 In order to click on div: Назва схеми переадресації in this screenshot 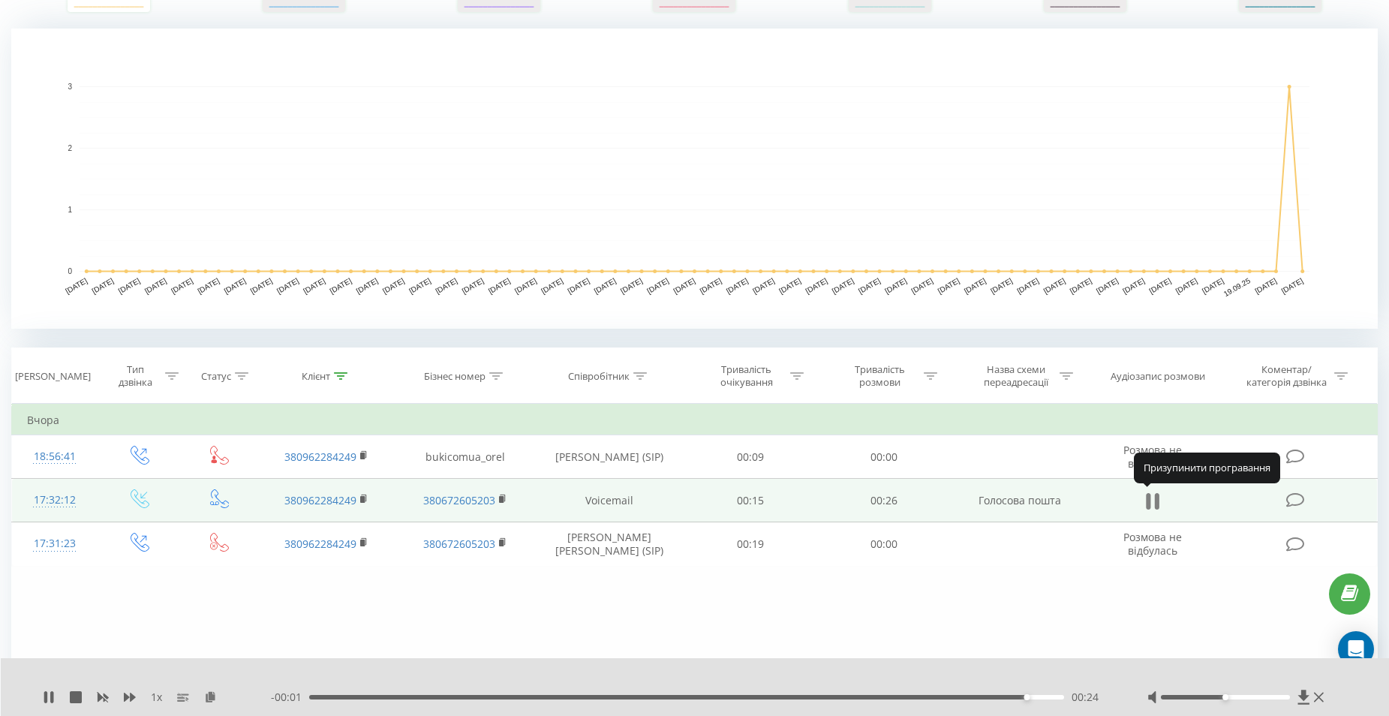, I will do `click(1015, 376)`.